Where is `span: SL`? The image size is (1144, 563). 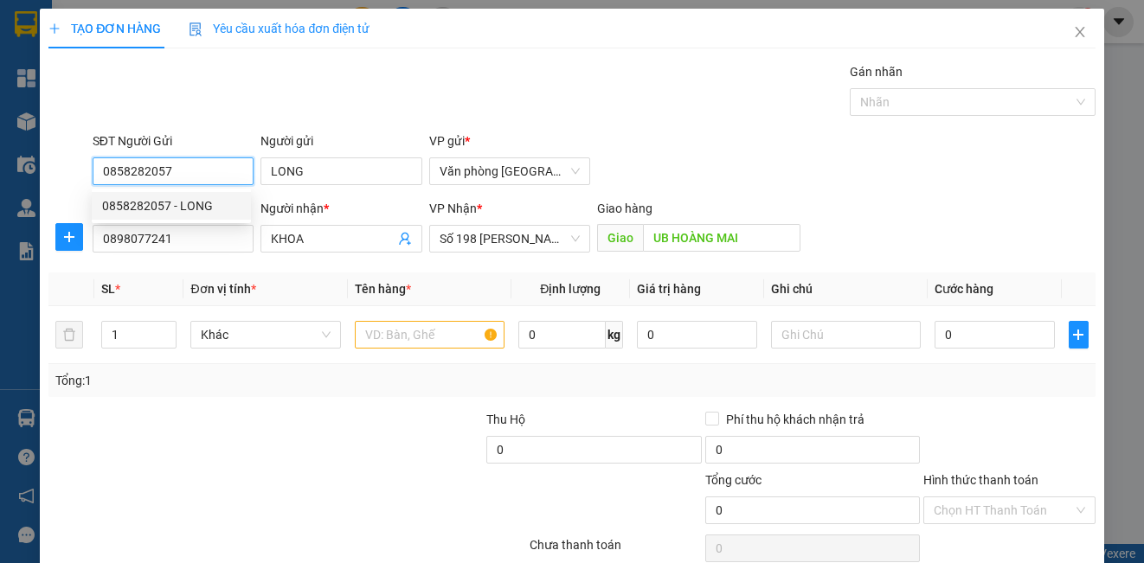
span: SL is located at coordinates (108, 289).